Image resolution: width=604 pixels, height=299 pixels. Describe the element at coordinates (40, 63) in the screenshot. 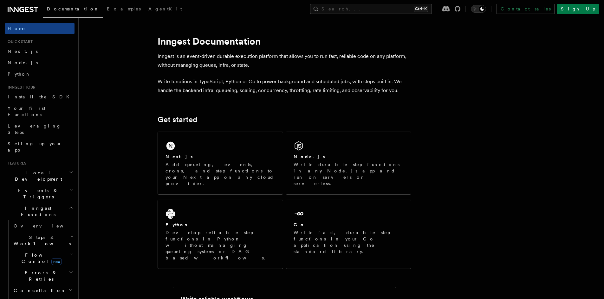

I see `a: Node.js` at that location.